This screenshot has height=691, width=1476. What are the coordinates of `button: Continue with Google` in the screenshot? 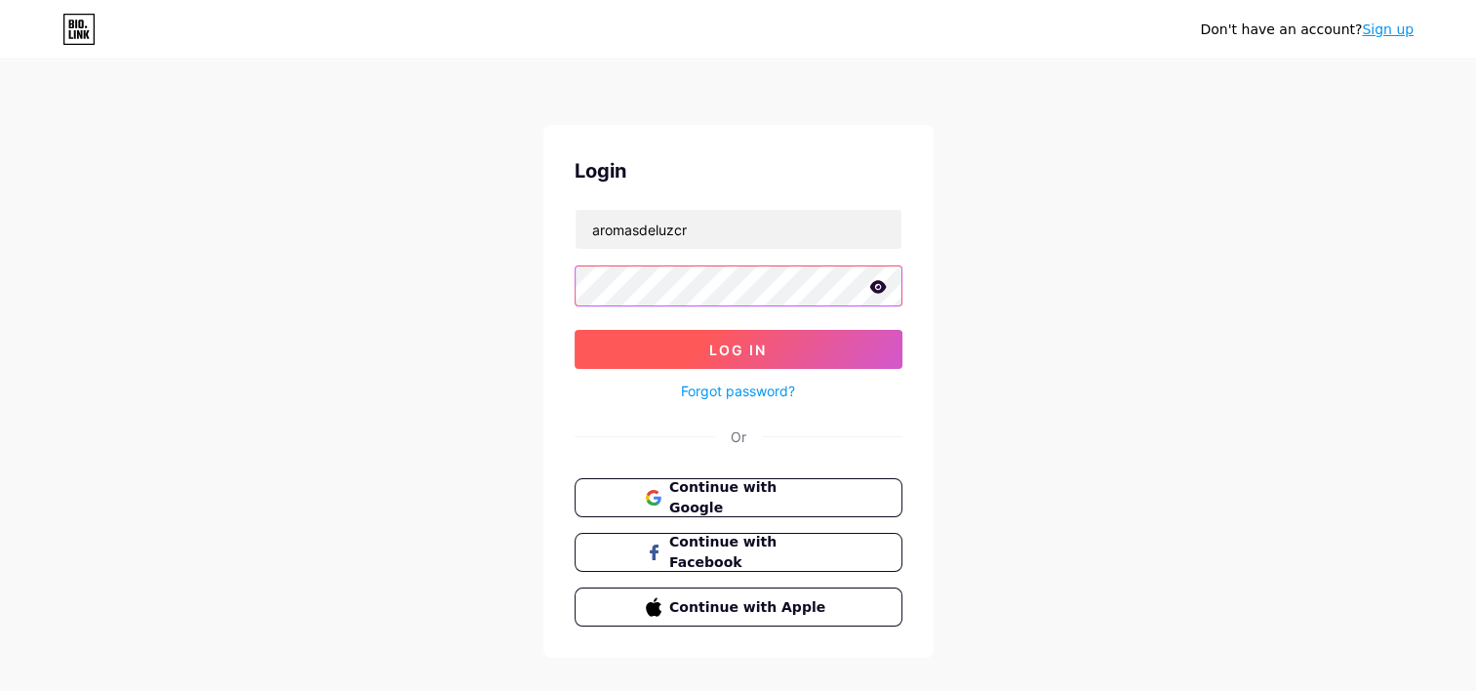 It's located at (738, 497).